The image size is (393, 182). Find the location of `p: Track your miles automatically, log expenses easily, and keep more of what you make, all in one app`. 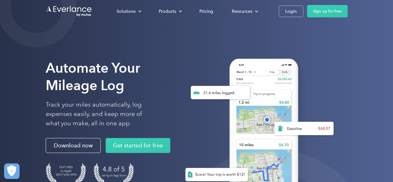

p: Track your miles automatically, log expenses easily, and keep more of what you make, all in one app is located at coordinates (101, 114).